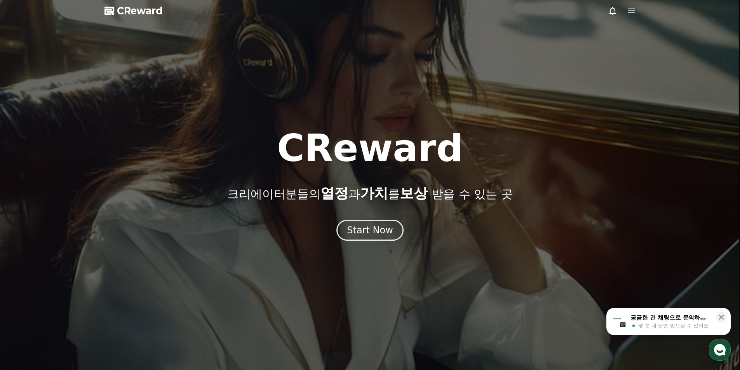 Image resolution: width=740 pixels, height=370 pixels. What do you see at coordinates (414, 193) in the screenshot?
I see `span: 보상` at bounding box center [414, 193].